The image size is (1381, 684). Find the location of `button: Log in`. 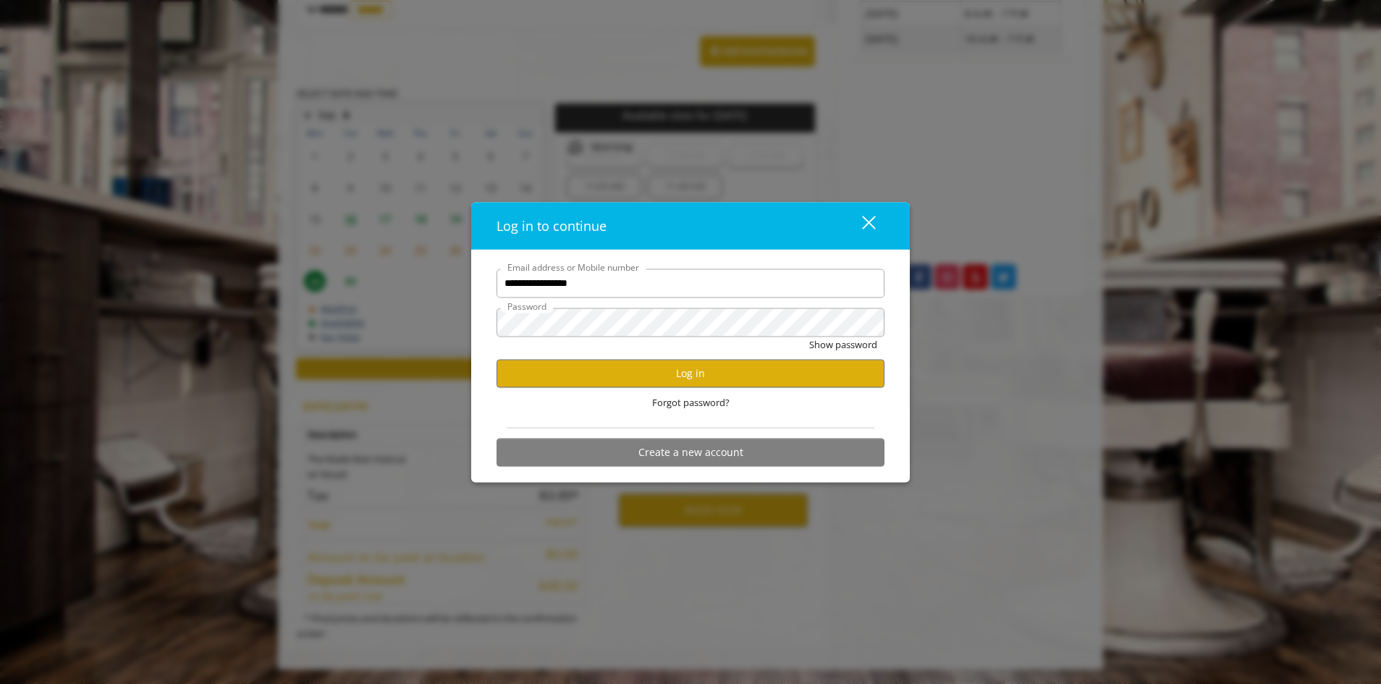

button: Log in is located at coordinates (690, 373).